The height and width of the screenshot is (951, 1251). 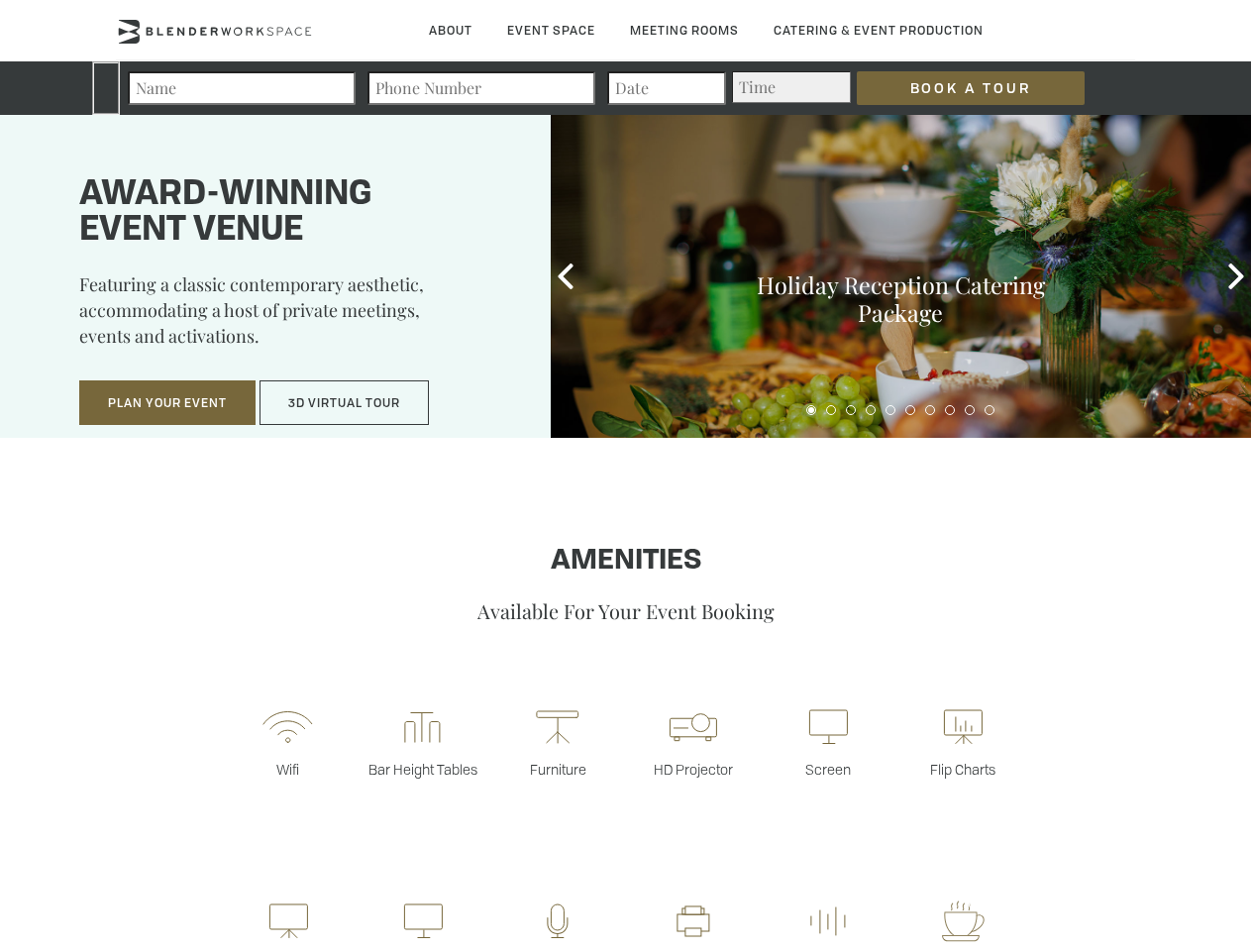 I want to click on input: Book a Tour, so click(x=971, y=88).